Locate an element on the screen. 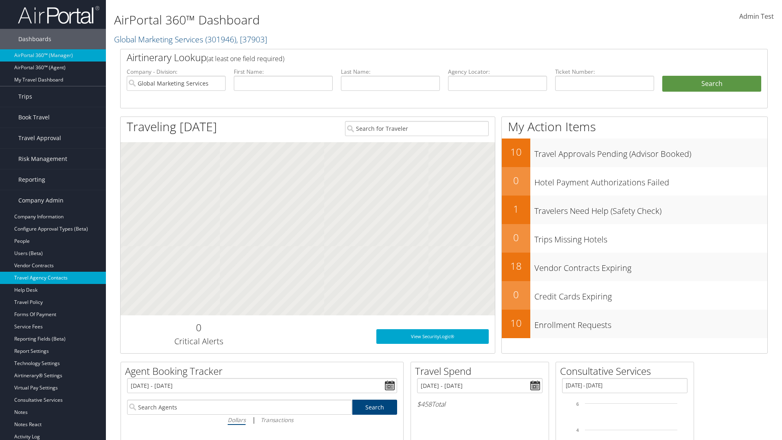 The width and height of the screenshot is (782, 440). h2: Travel Spend is located at coordinates (482, 371).